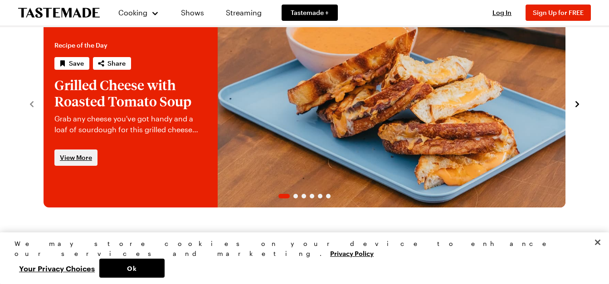 The height and width of the screenshot is (284, 609). I want to click on span: Log In, so click(502, 12).